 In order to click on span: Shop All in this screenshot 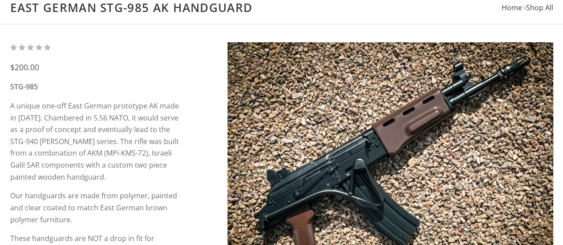, I will do `click(539, 8)`.